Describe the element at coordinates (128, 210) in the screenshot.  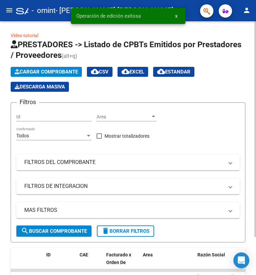
I see `mat-expansion-panel-header: MAS FILTROS` at that location.